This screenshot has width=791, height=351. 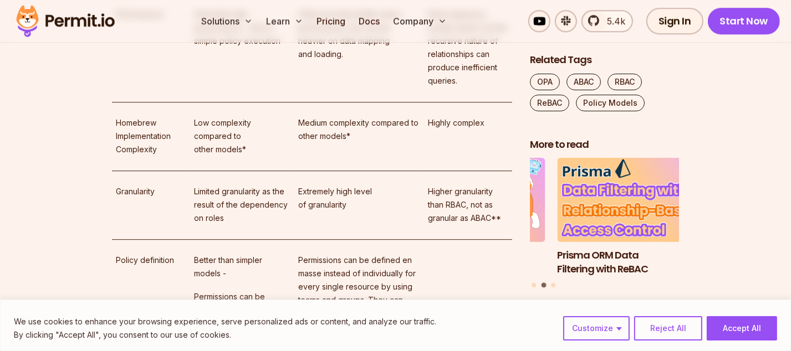 What do you see at coordinates (741, 329) in the screenshot?
I see `button: Accept All` at bounding box center [741, 329].